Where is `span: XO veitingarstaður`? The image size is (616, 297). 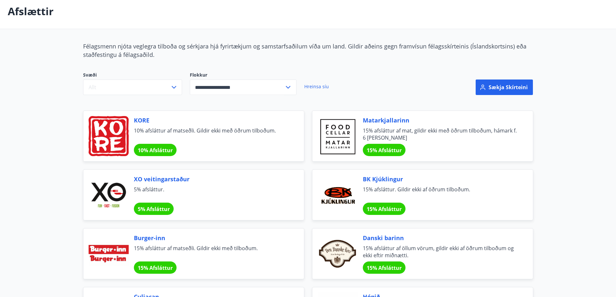 span: XO veitingarstaður is located at coordinates (211, 179).